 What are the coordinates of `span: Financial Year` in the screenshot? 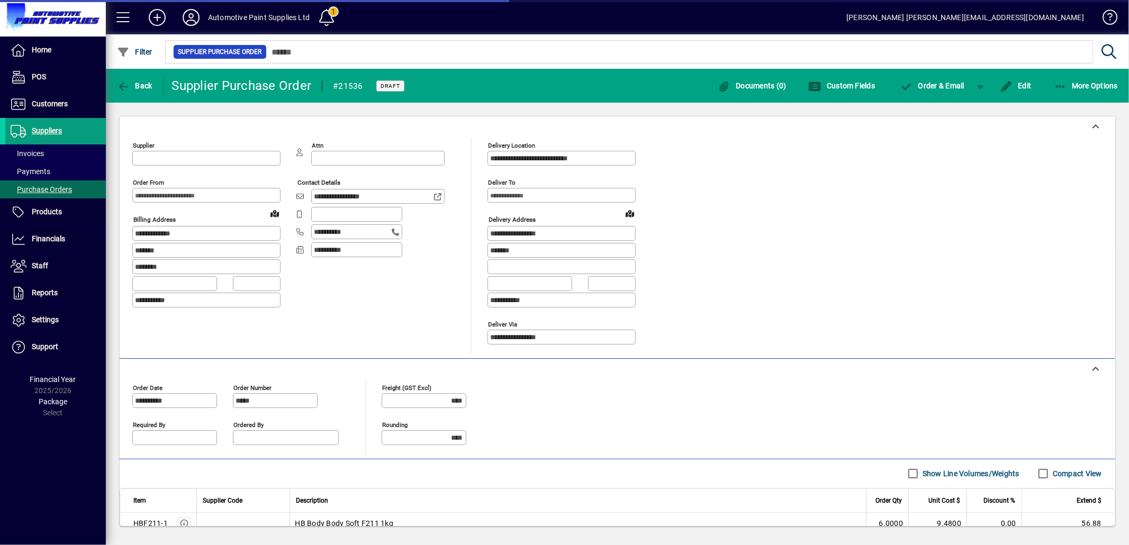 It's located at (53, 380).